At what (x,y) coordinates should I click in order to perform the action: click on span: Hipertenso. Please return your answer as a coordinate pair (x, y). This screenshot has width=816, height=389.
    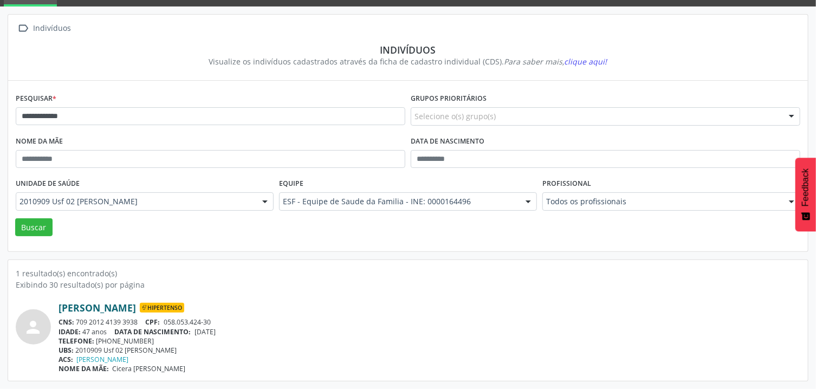
    Looking at the image, I should click on (162, 308).